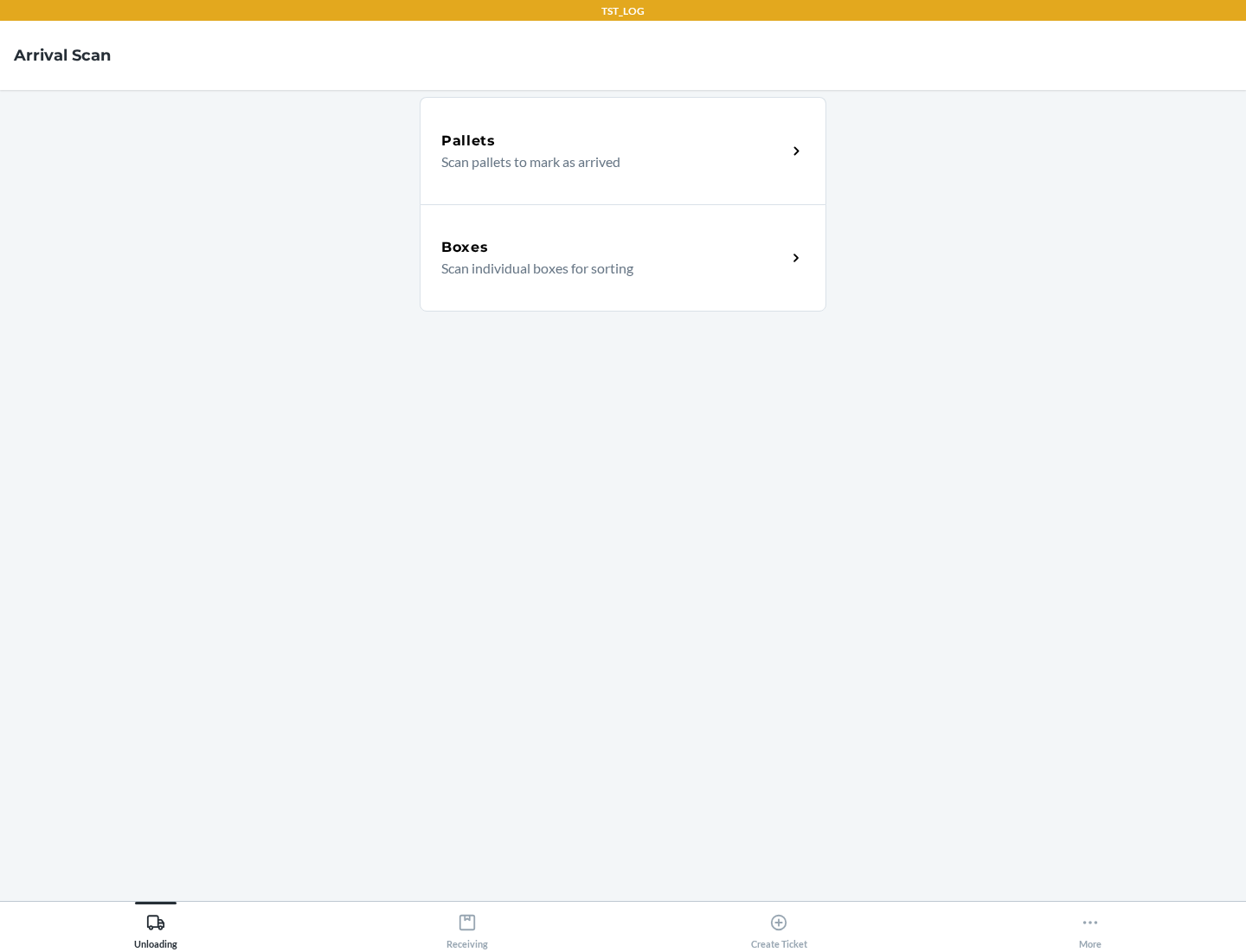 The width and height of the screenshot is (1246, 952). What do you see at coordinates (607, 268) in the screenshot?
I see `p: Scan individual boxes for sorting` at bounding box center [607, 268].